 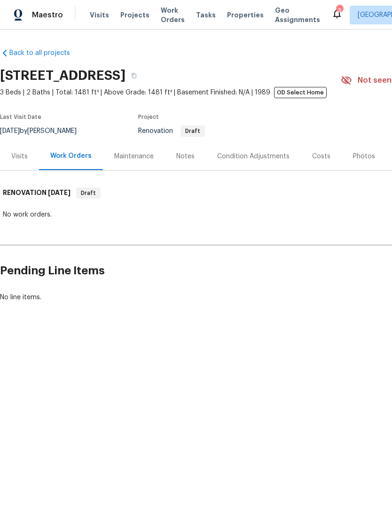 I want to click on span: Visits, so click(x=99, y=15).